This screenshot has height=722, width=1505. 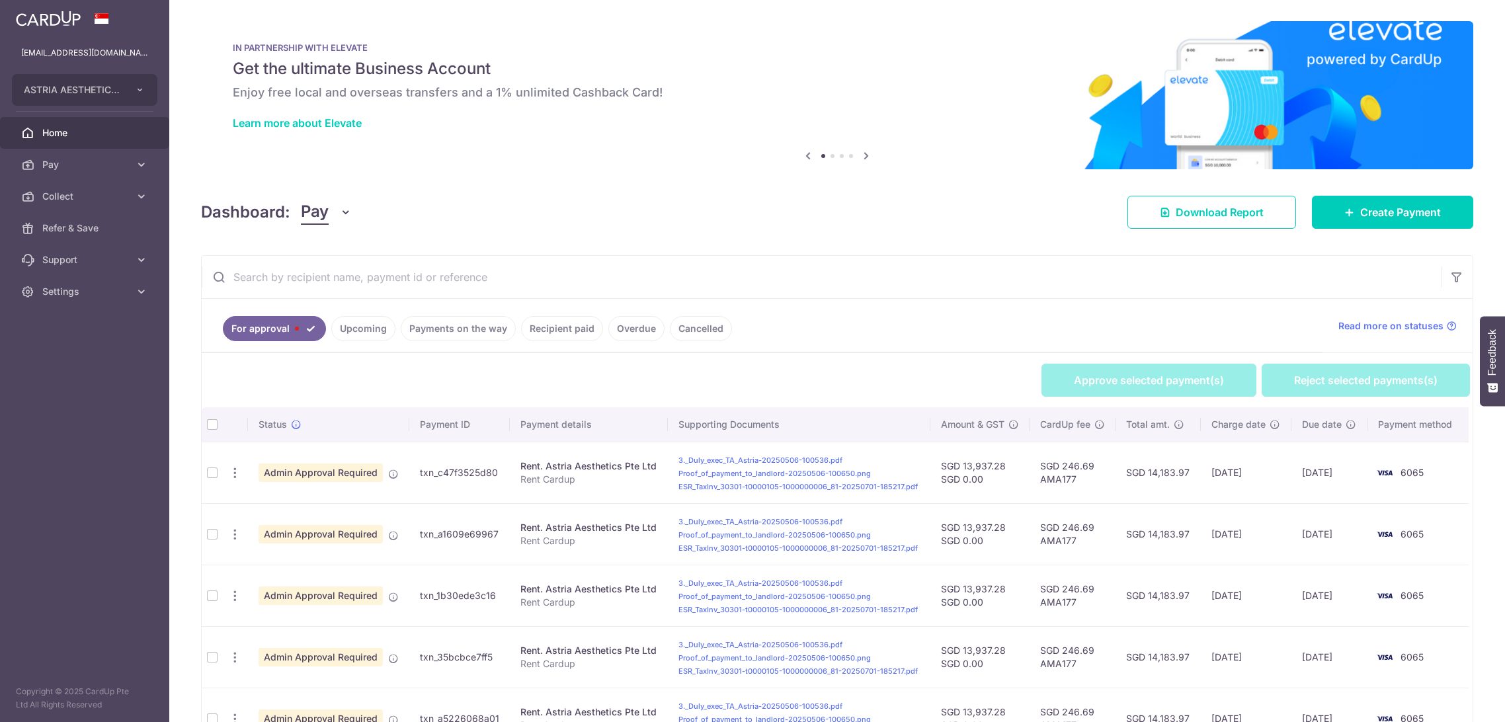 What do you see at coordinates (460, 657) in the screenshot?
I see `td: txn_35bcbce7ff5` at bounding box center [460, 657].